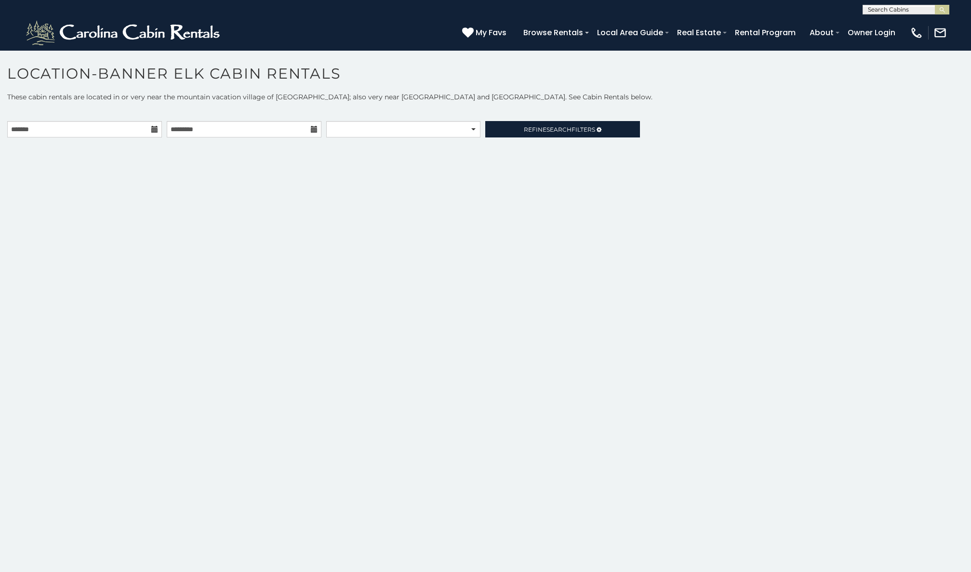  I want to click on a: Owner Login, so click(872, 32).